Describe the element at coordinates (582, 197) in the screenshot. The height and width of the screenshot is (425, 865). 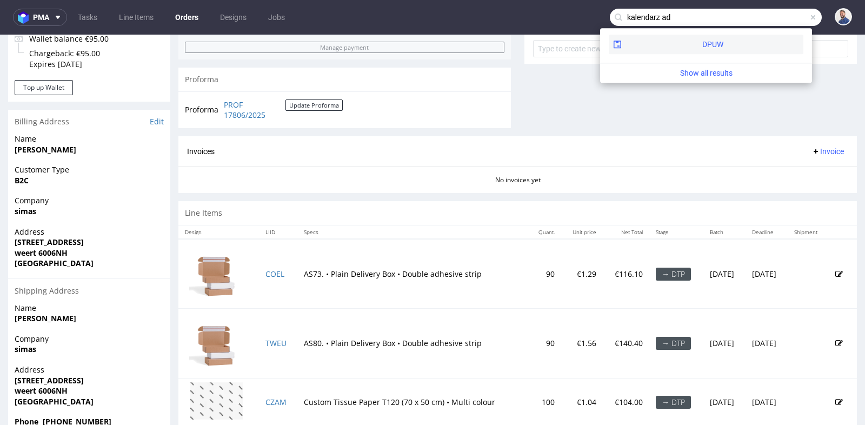
I see `th: Unit price` at that location.